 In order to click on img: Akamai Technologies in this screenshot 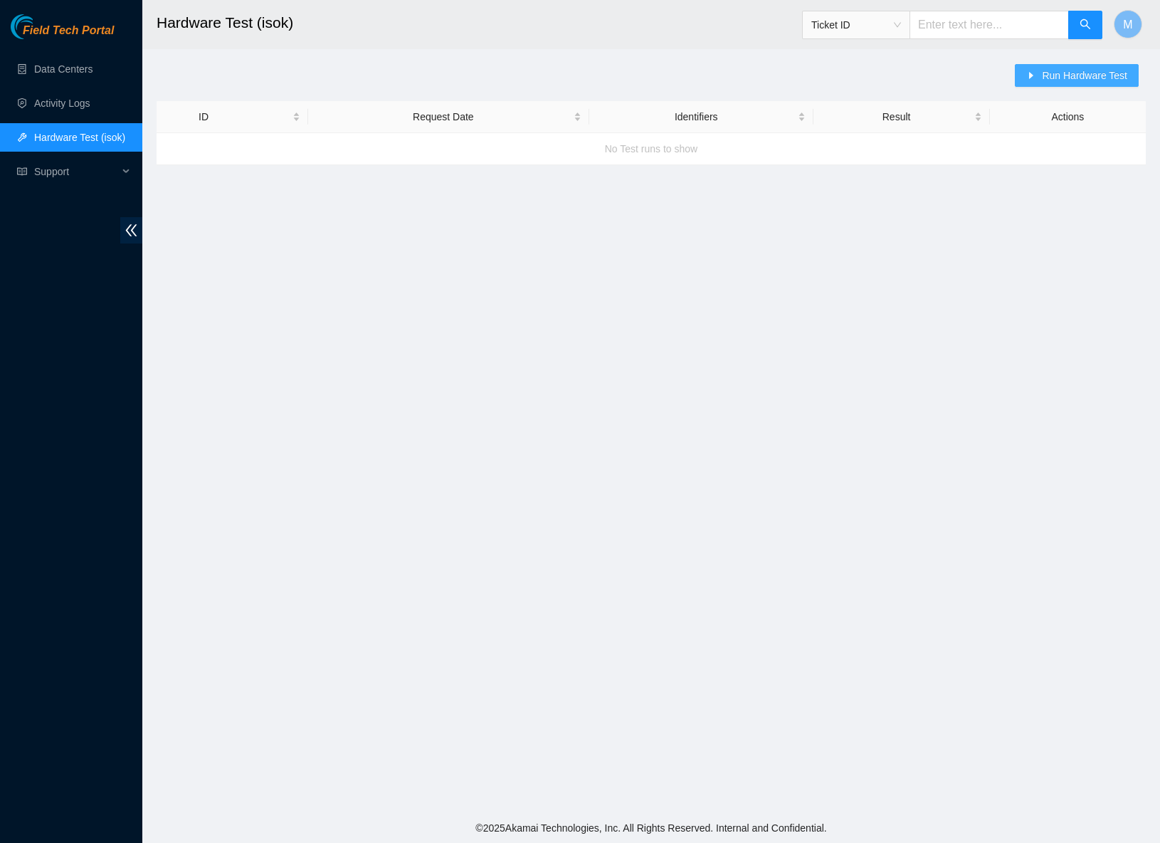, I will do `click(41, 26)`.